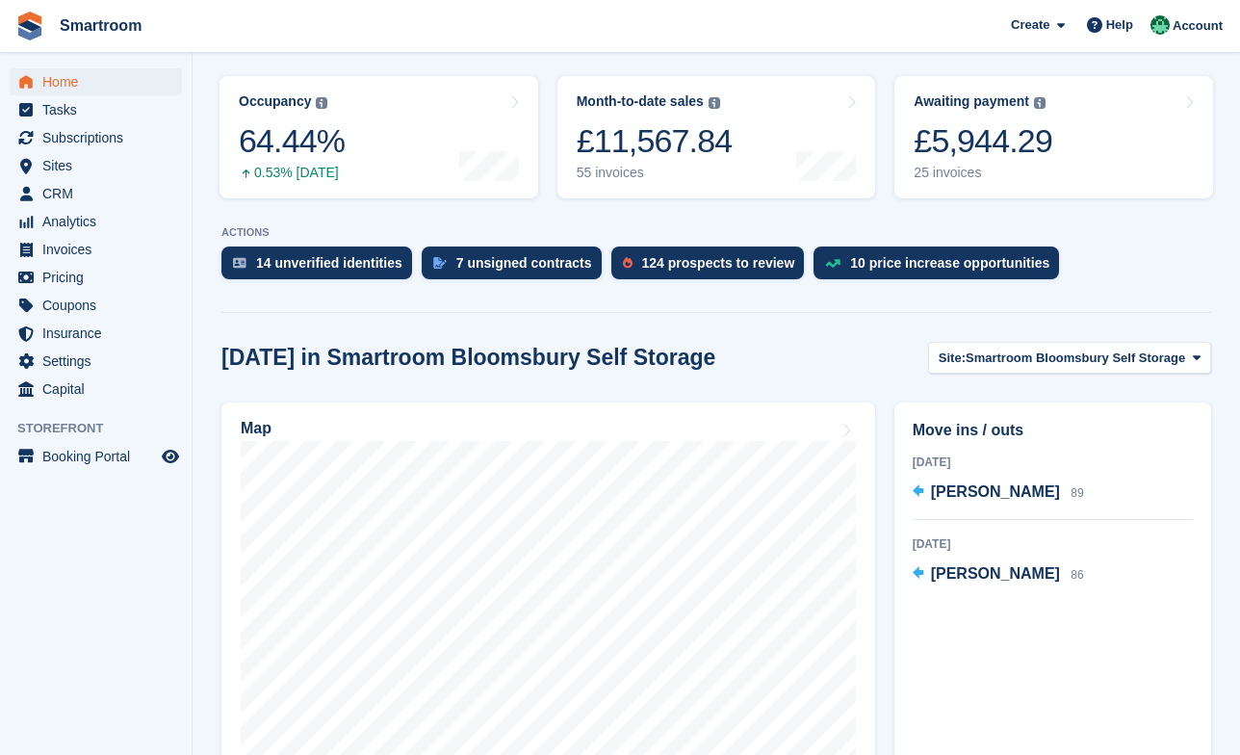 This screenshot has height=755, width=1240. I want to click on img: prospect-51fa495bee0391a8d652442698ab0144808aea92771e9ea1ae160a38d050c398.svg, so click(628, 263).